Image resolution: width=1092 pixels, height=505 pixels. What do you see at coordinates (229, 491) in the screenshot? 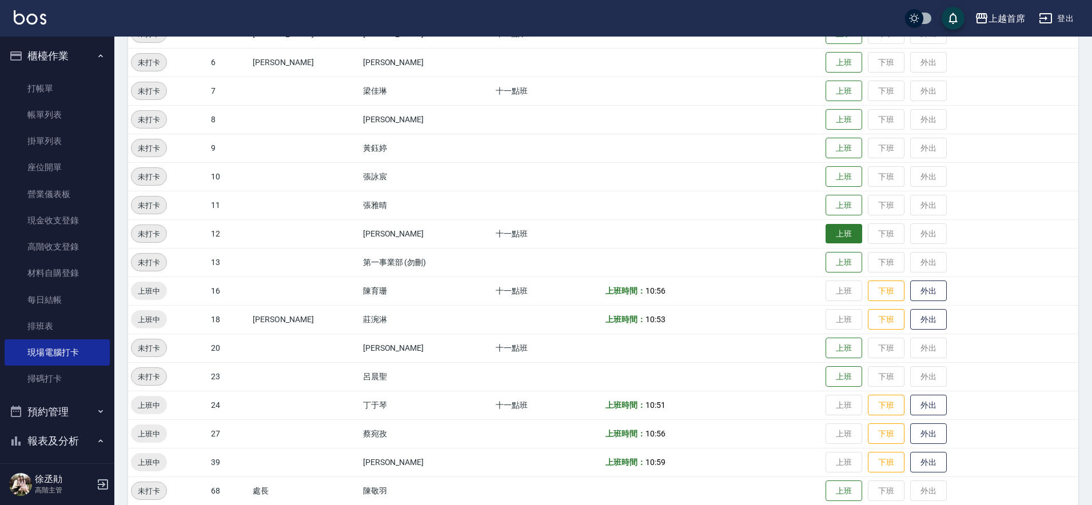
I see `td: 68` at bounding box center [229, 491].